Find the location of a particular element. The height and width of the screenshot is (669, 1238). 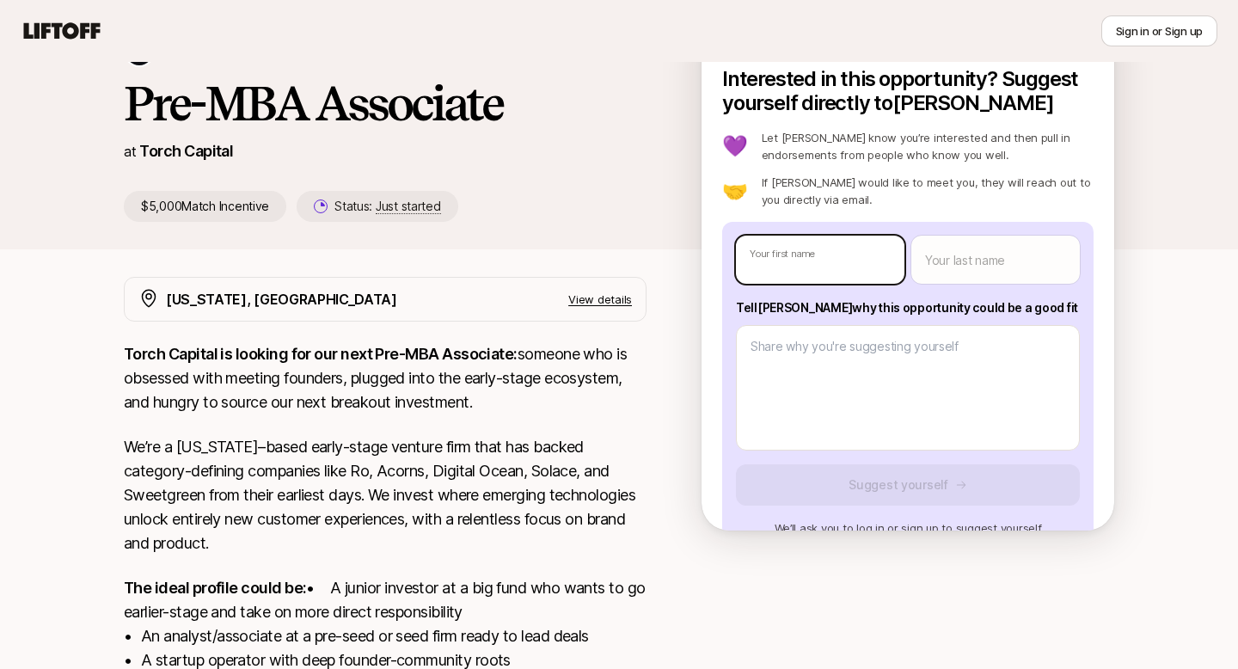

p: View details is located at coordinates (600, 299).